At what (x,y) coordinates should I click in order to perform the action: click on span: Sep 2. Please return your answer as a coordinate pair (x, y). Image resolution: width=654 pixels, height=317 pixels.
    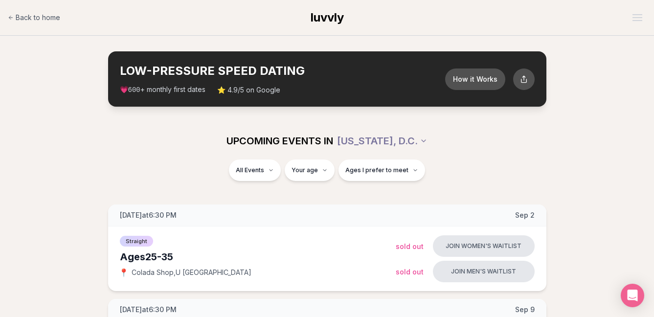
    Looking at the image, I should click on (525, 215).